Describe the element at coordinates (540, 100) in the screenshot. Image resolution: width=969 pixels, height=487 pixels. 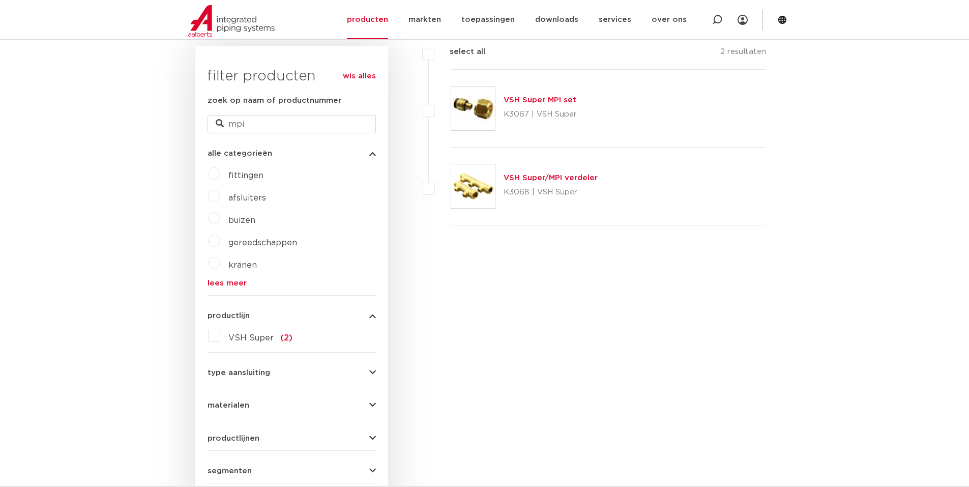
I see `a: VSH Super MPI set` at that location.